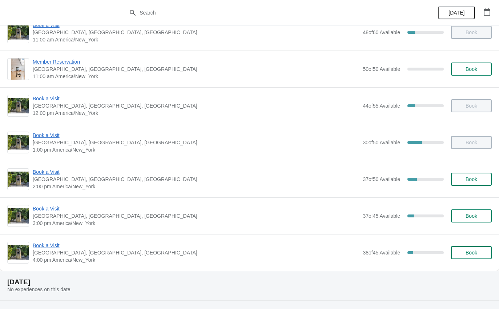  Describe the element at coordinates (18, 252) in the screenshot. I see `img: Book a Visit | The Noguchi Museum, 33rd Road, Queens, NY, USA | 4:00 pm America/New_York` at that location.